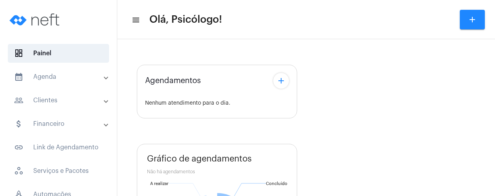 This screenshot has width=495, height=196. I want to click on span: Link de Agendamento, so click(58, 147).